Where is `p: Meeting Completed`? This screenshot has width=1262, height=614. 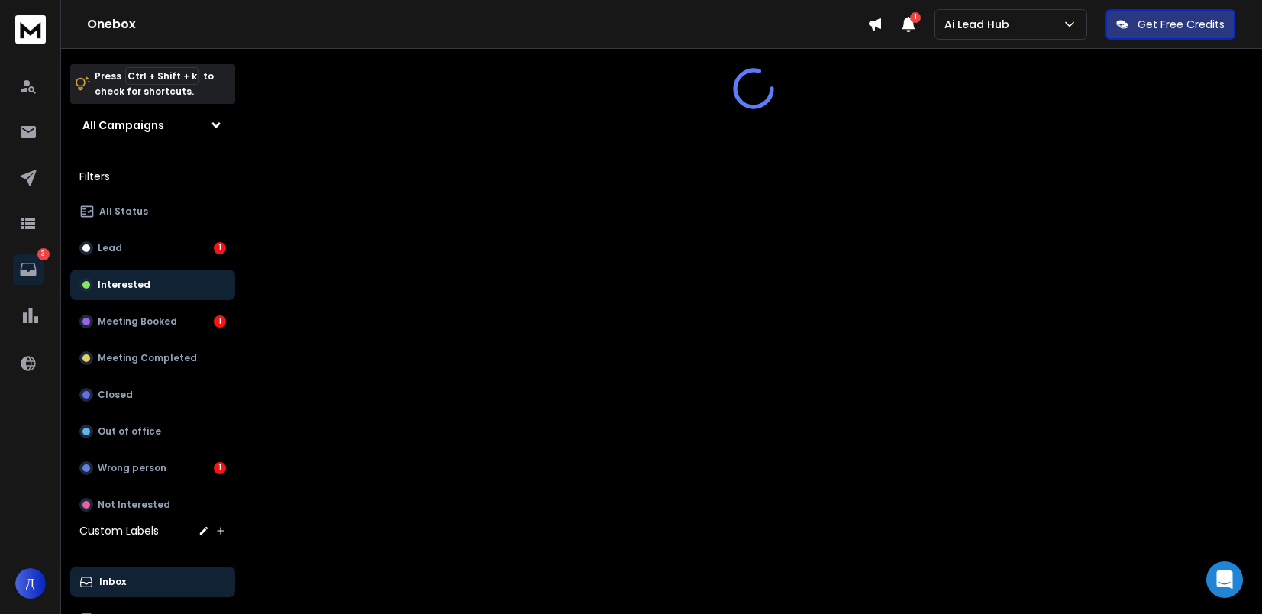 p: Meeting Completed is located at coordinates (147, 358).